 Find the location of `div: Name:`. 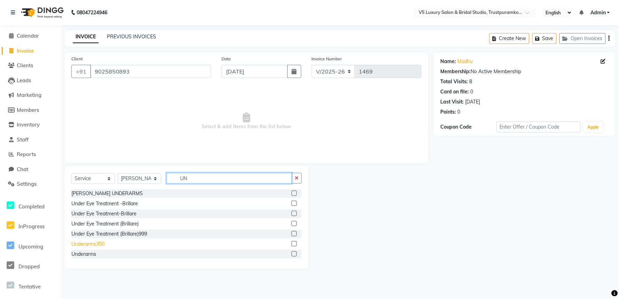

div: Name: is located at coordinates (448, 61).